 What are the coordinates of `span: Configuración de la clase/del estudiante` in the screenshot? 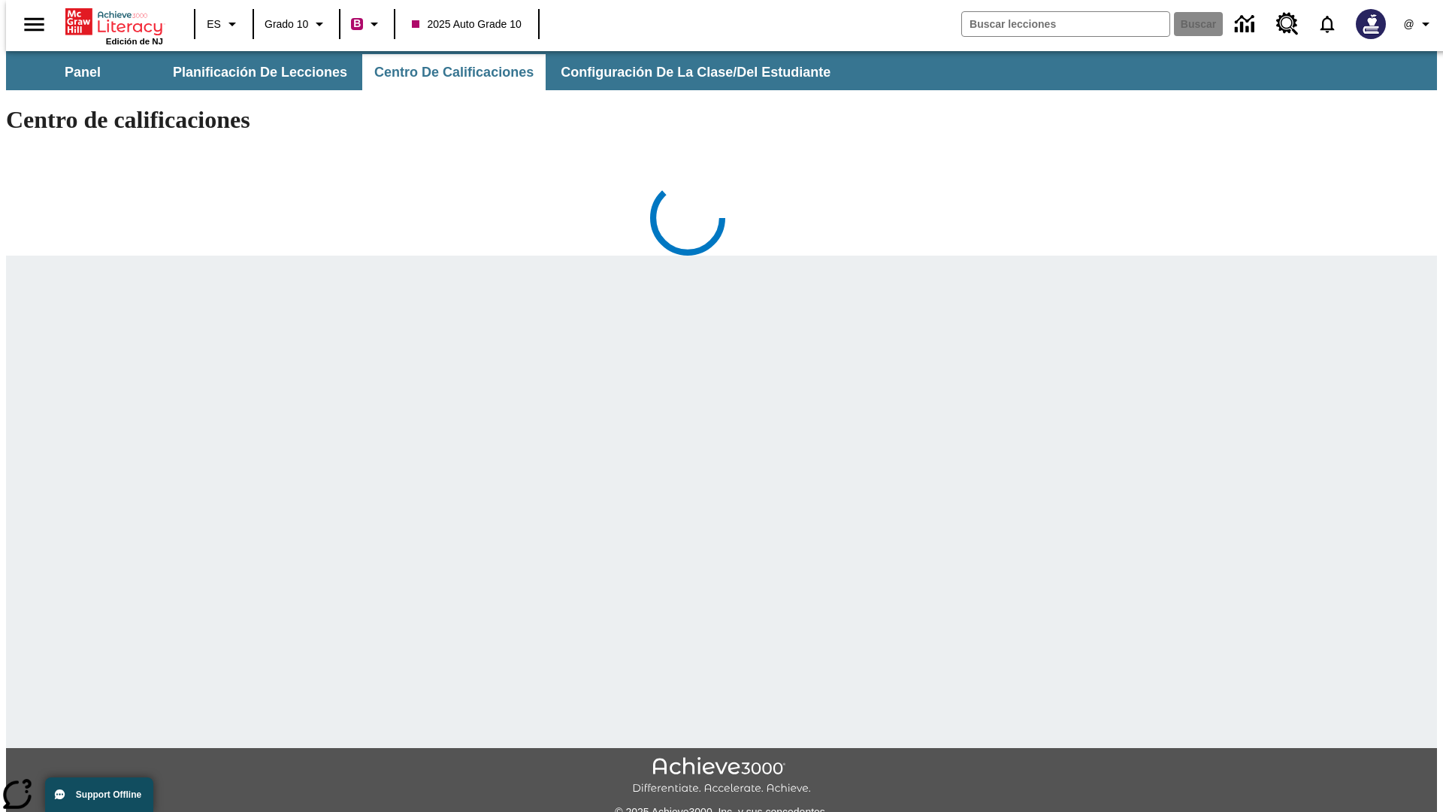 It's located at (695, 72).